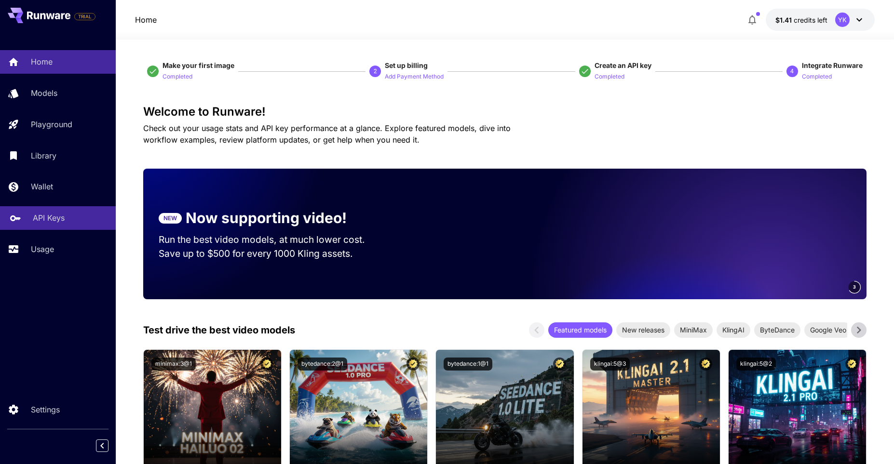 This screenshot has height=464, width=894. Describe the element at coordinates (693, 330) in the screenshot. I see `div: MiniMax` at that location.